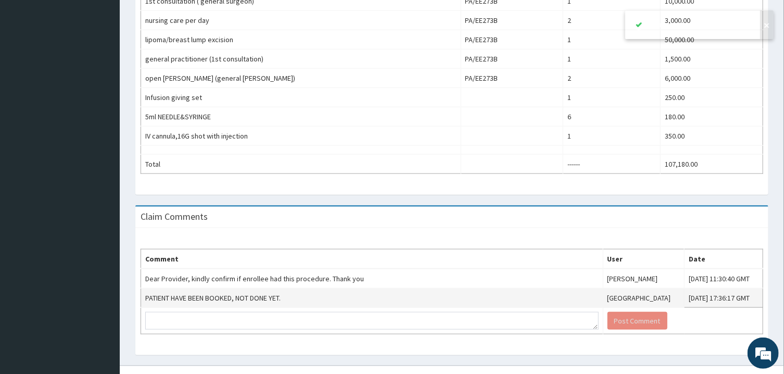 The image size is (784, 374). What do you see at coordinates (301, 164) in the screenshot?
I see `td: Total` at bounding box center [301, 164].